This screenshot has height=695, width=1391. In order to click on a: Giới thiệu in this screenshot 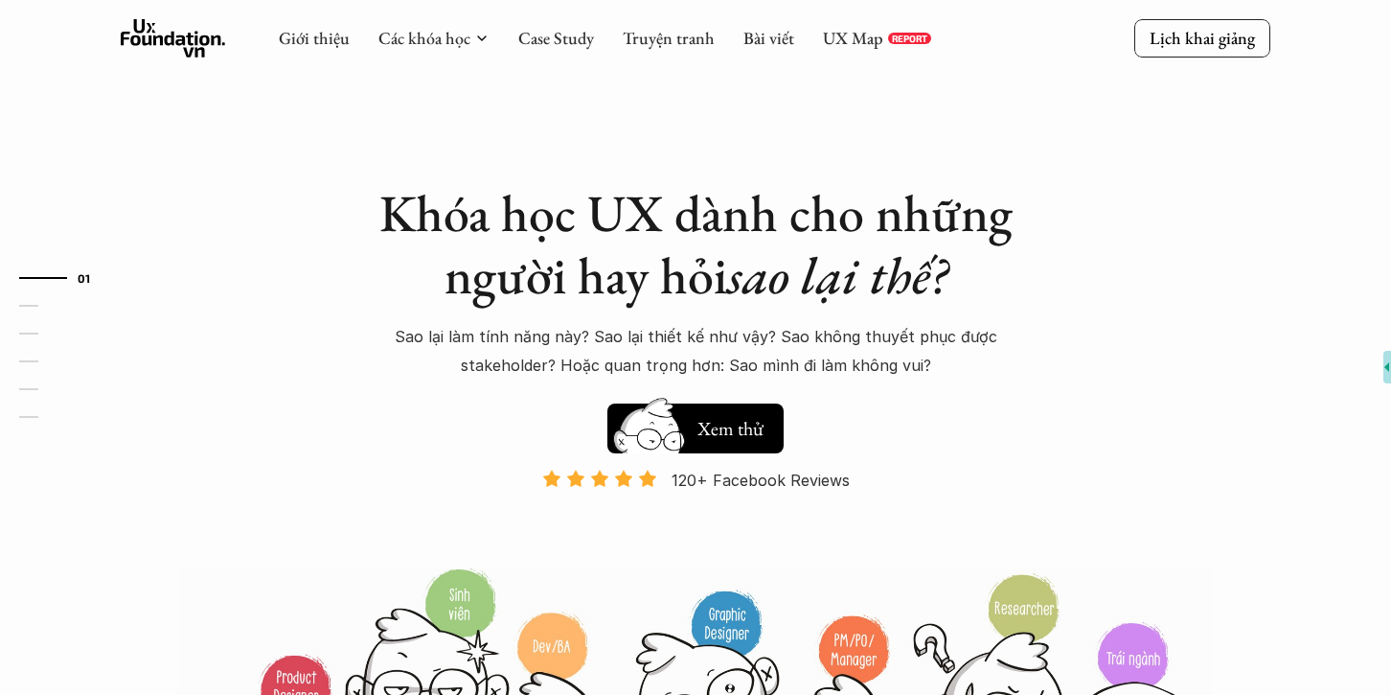, I will do `click(314, 37)`.